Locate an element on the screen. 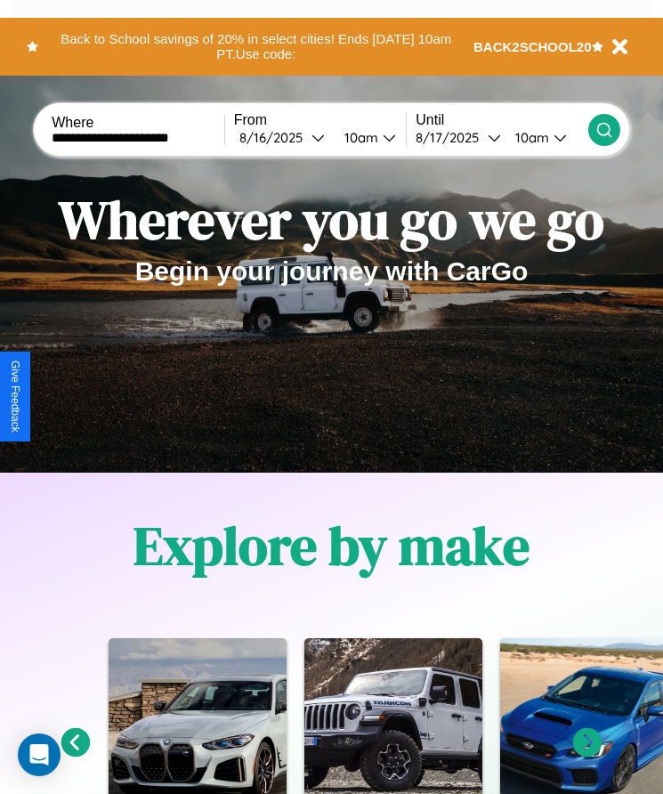 The height and width of the screenshot is (794, 663). label: Until is located at coordinates (502, 120).